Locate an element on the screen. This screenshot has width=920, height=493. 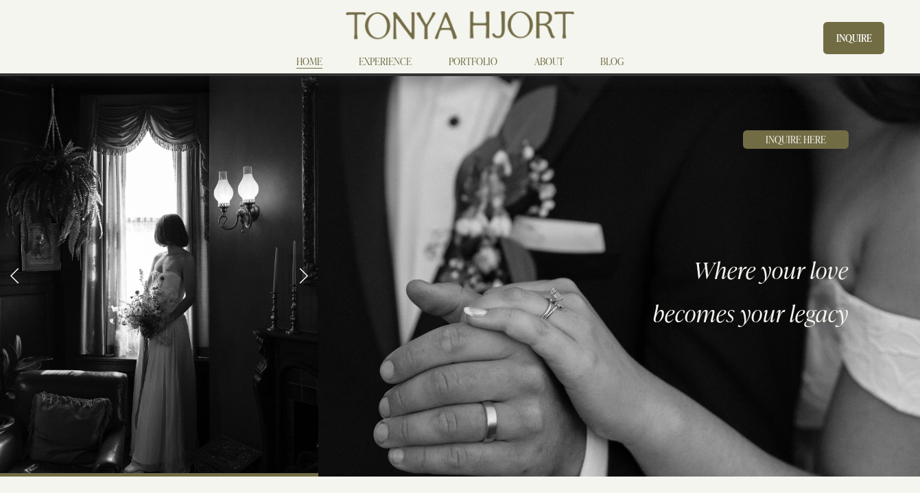
h3: Where your love is located at coordinates (707, 270).